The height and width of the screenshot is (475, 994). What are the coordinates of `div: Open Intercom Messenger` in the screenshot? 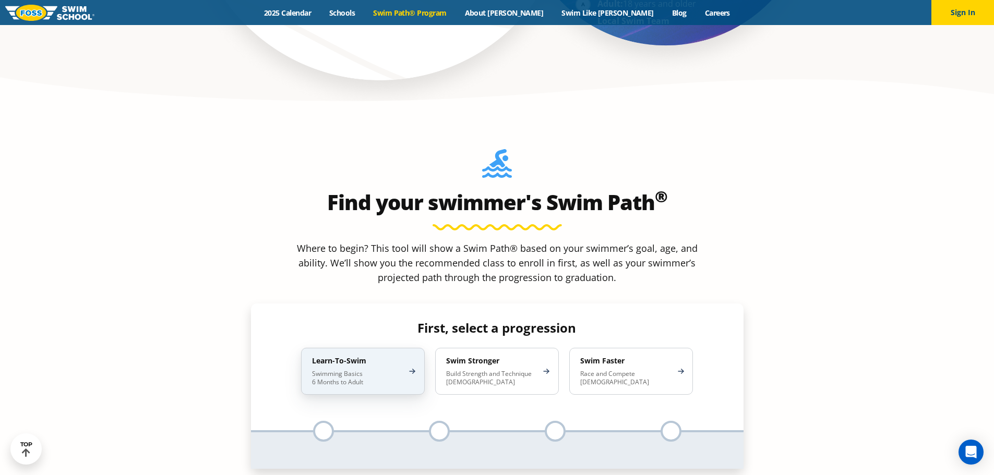 It's located at (971, 452).